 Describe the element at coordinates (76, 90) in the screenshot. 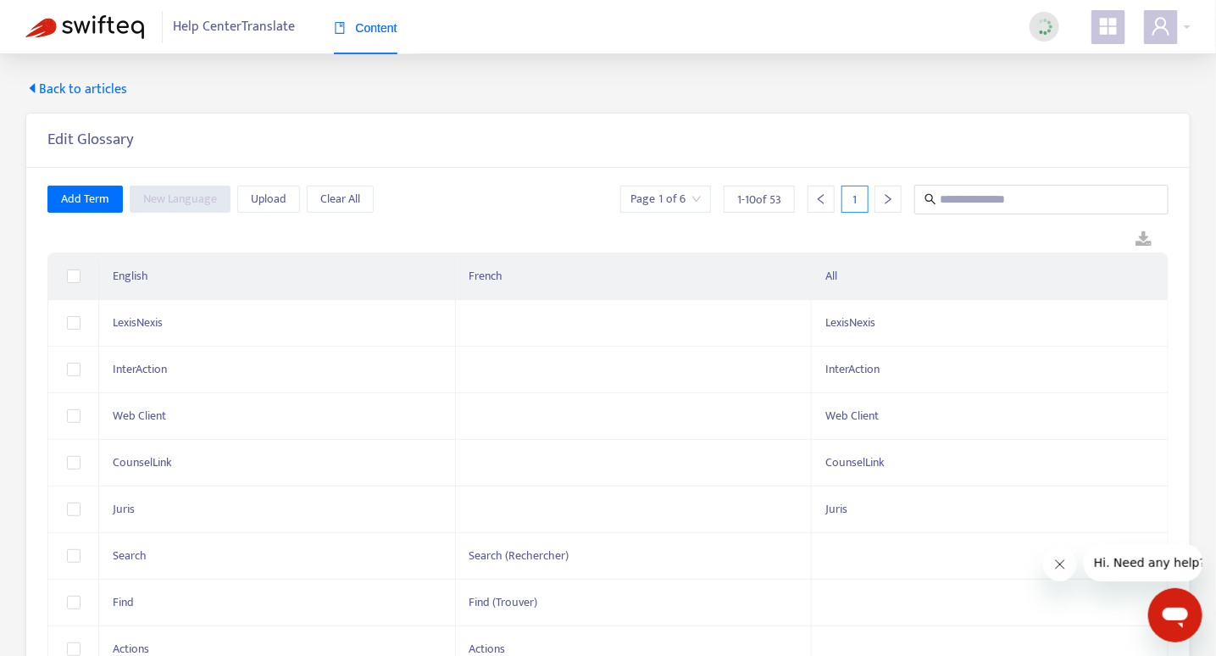

I see `span: Back to articles` at that location.